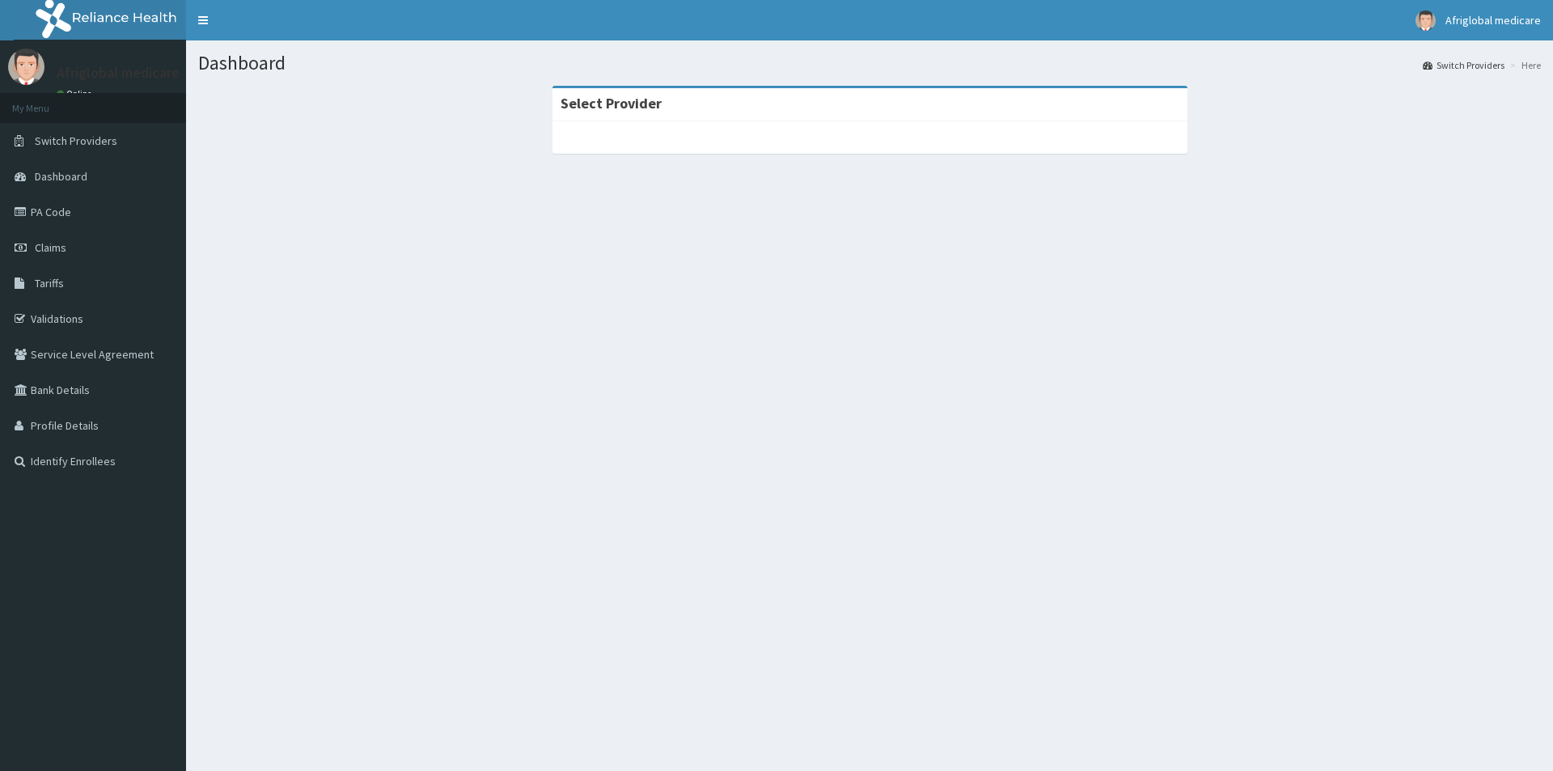 This screenshot has height=771, width=1553. What do you see at coordinates (76, 141) in the screenshot?
I see `span: Switch Providers` at bounding box center [76, 141].